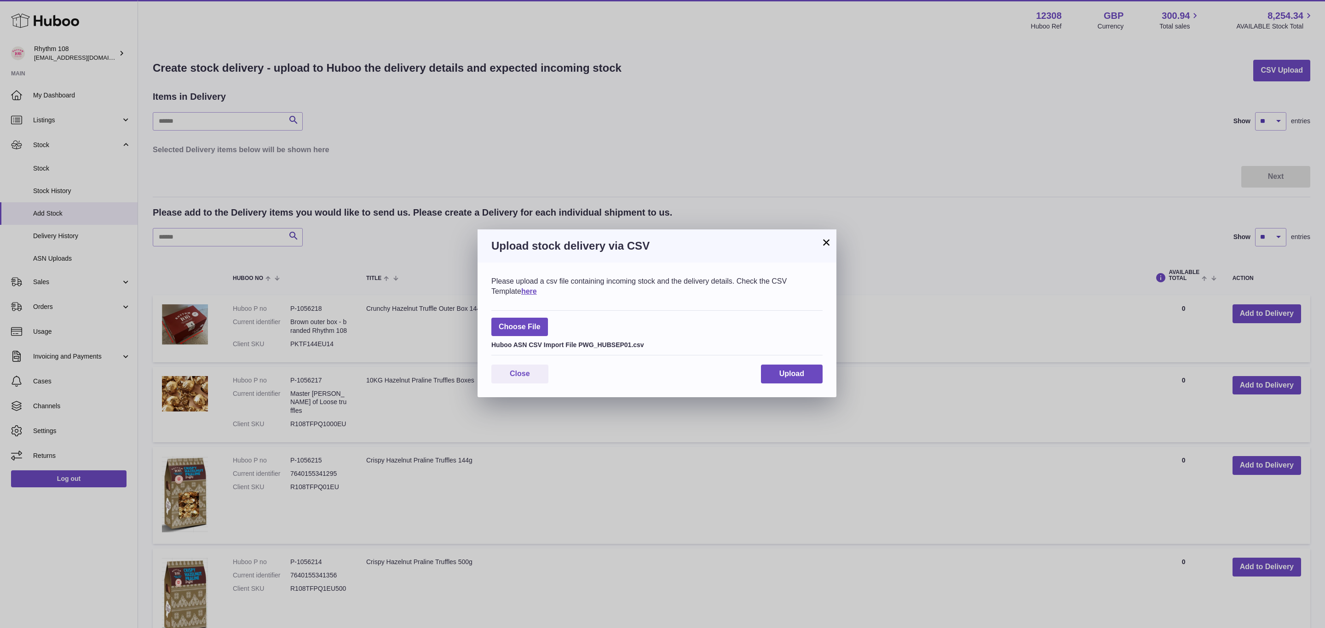 The width and height of the screenshot is (1325, 628). What do you see at coordinates (519, 327) in the screenshot?
I see `span: Choose File` at bounding box center [519, 327].